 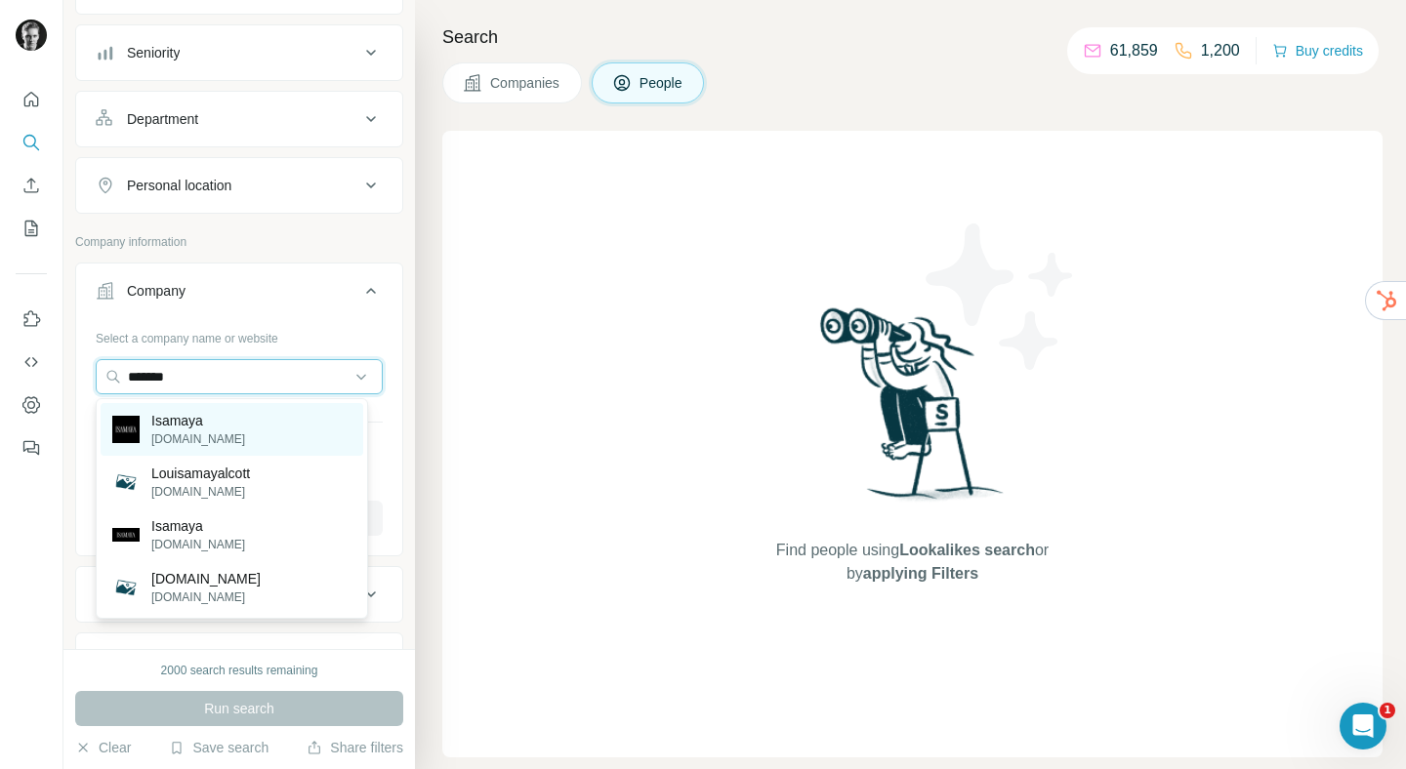 What do you see at coordinates (239, 661) in the screenshot?
I see `button: HQ location` at bounding box center [239, 661].